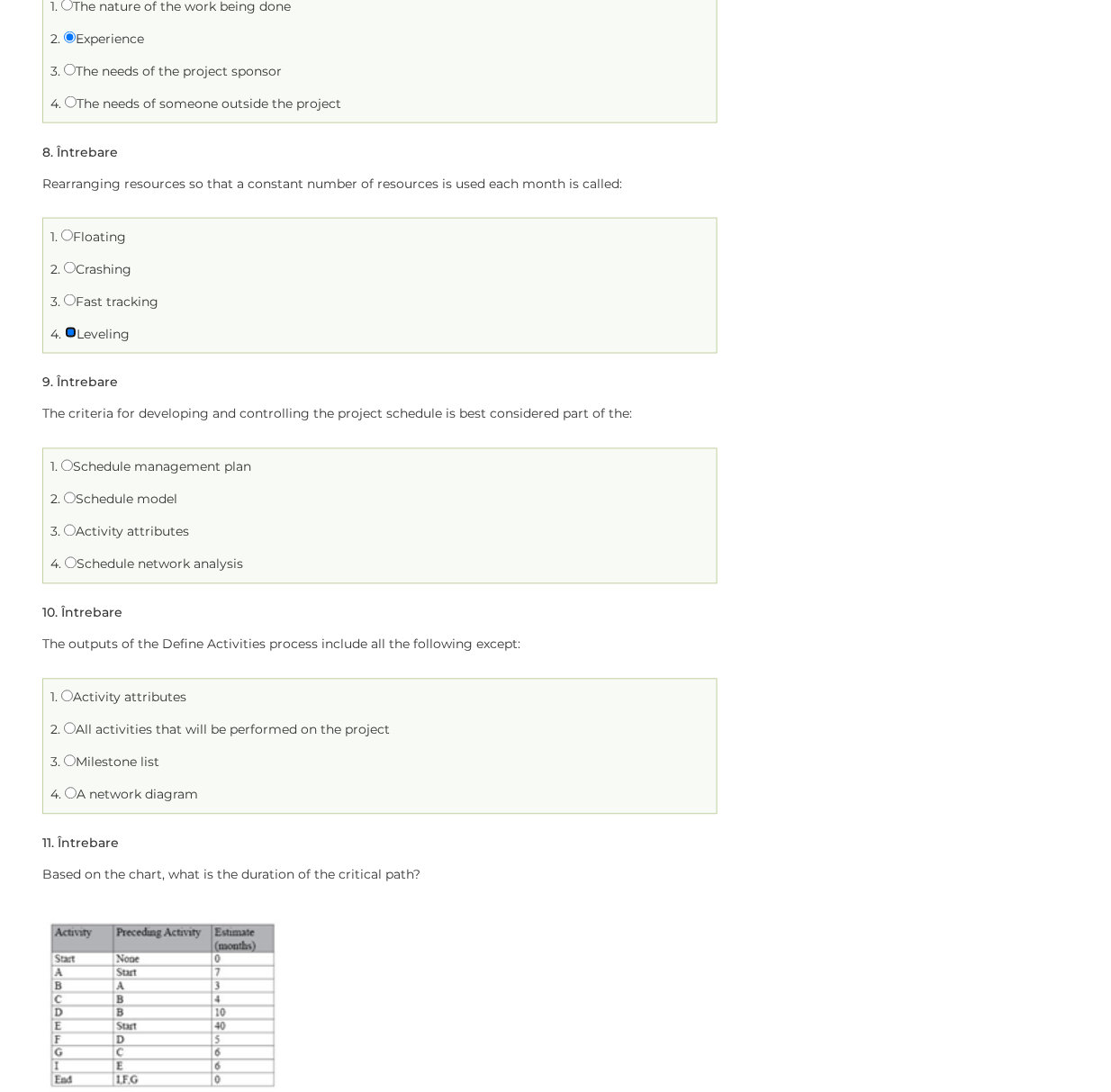 The width and height of the screenshot is (1111, 1092). Describe the element at coordinates (67, 235) in the screenshot. I see `input: Floating` at that location.